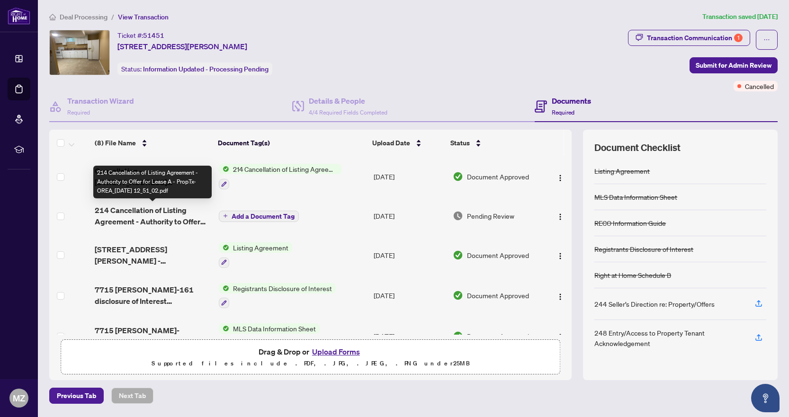 The height and width of the screenshot is (417, 789). I want to click on div: 248 Entry/Access to Property Tenant Acknowledgement, so click(668, 338).